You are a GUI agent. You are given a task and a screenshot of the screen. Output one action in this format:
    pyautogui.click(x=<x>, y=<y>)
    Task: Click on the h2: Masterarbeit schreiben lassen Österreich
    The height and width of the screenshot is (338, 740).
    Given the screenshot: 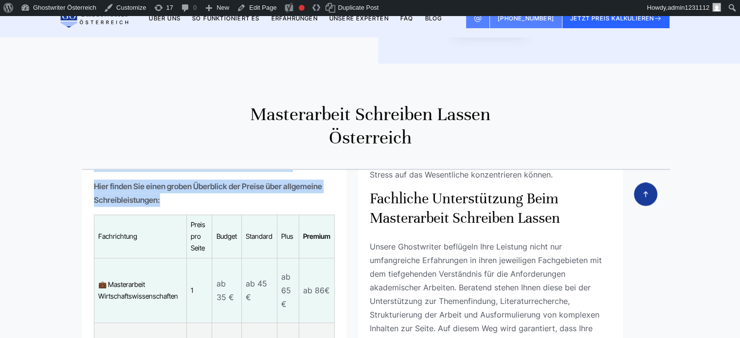 What is the action you would take?
    pyautogui.click(x=370, y=126)
    